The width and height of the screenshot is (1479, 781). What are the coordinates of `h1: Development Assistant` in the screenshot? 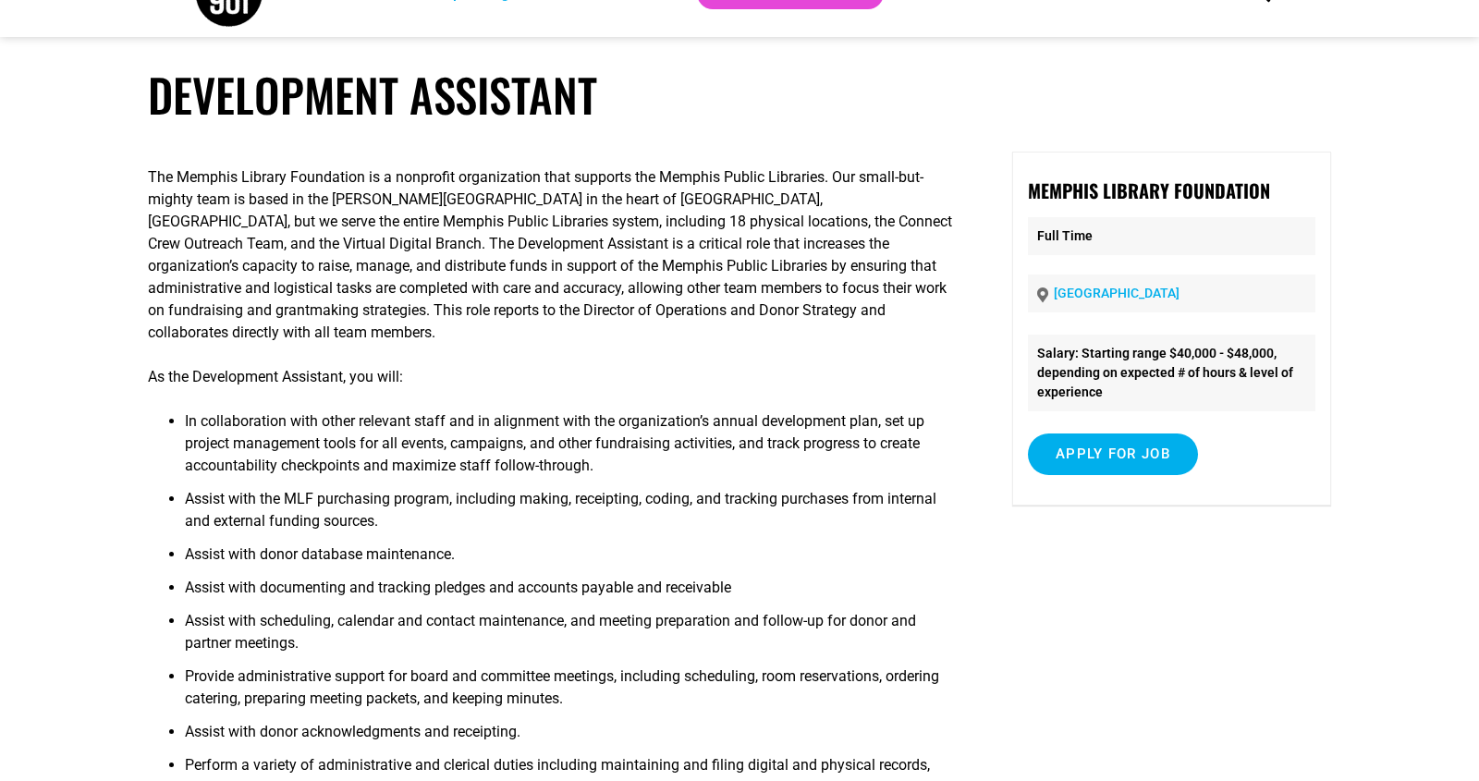 It's located at (740, 94).